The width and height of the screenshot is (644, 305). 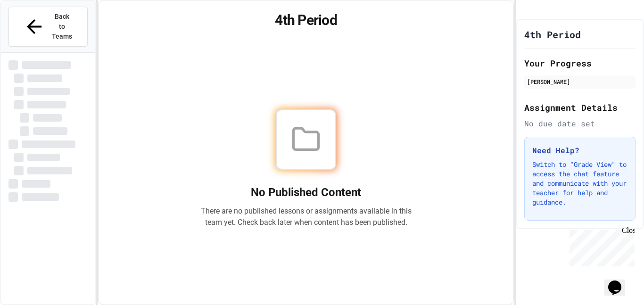 I want to click on button: Back to Teams, so click(x=48, y=26).